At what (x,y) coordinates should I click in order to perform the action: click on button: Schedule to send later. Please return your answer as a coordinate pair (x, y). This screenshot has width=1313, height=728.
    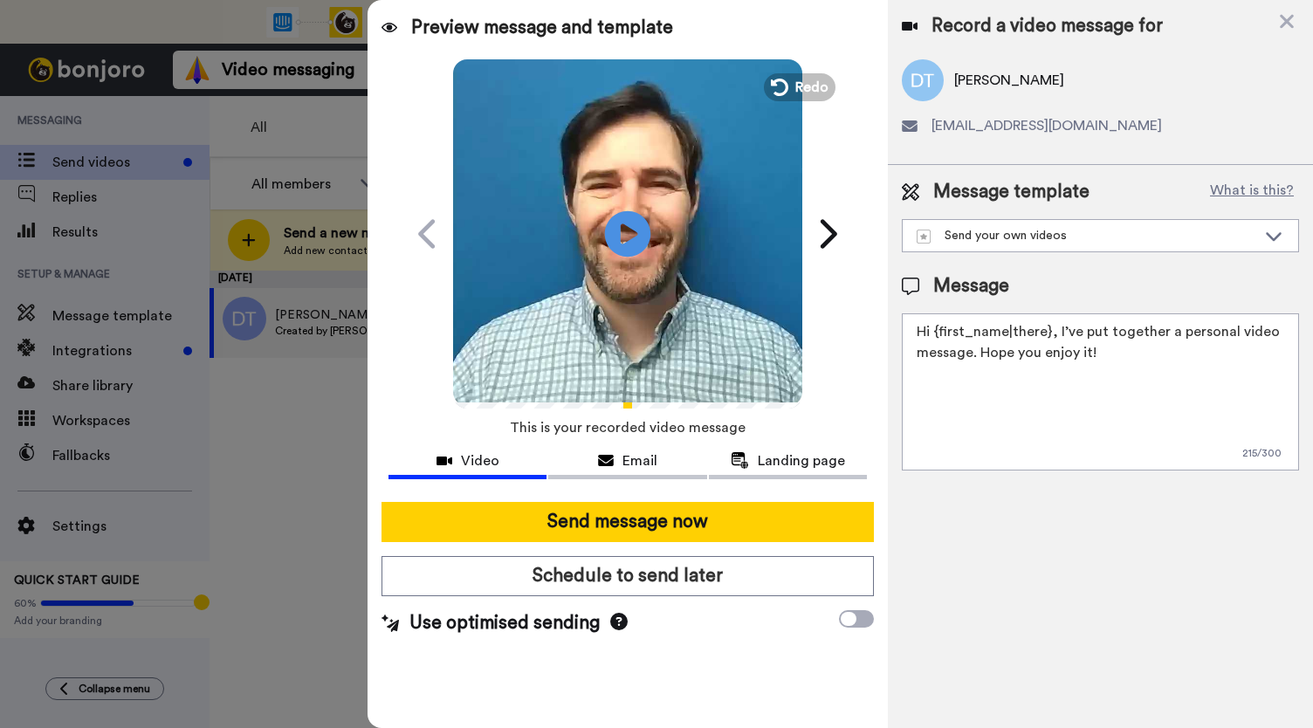
    Looking at the image, I should click on (628, 576).